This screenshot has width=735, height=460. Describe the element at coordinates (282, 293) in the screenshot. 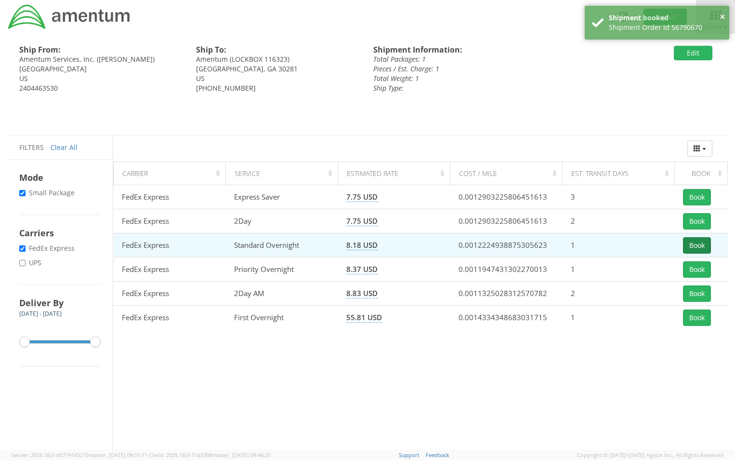

I see `td: 2Day AM` at that location.